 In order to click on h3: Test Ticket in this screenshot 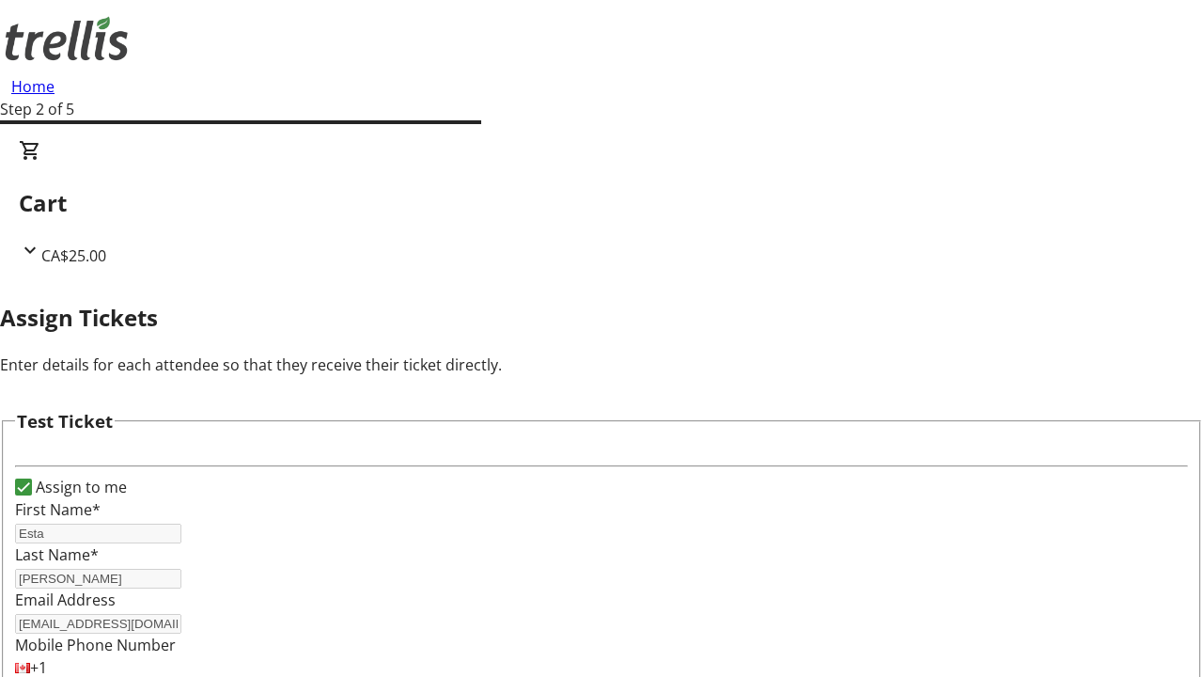, I will do `click(65, 421)`.